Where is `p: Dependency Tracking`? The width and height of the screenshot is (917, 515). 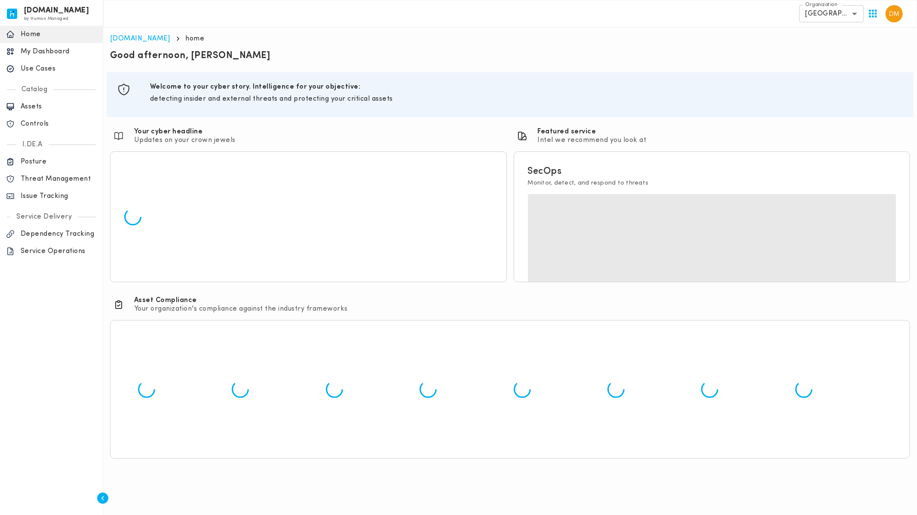
p: Dependency Tracking is located at coordinates (58, 234).